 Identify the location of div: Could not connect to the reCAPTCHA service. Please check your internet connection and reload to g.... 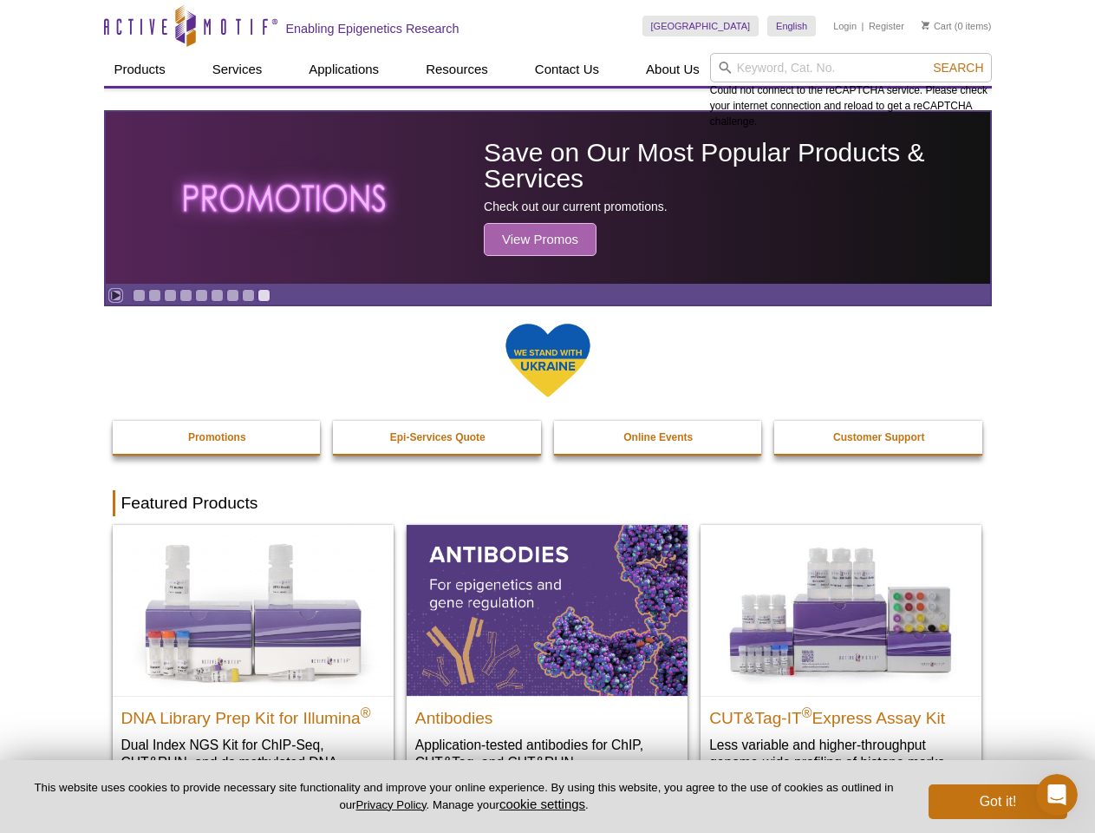
(851, 91).